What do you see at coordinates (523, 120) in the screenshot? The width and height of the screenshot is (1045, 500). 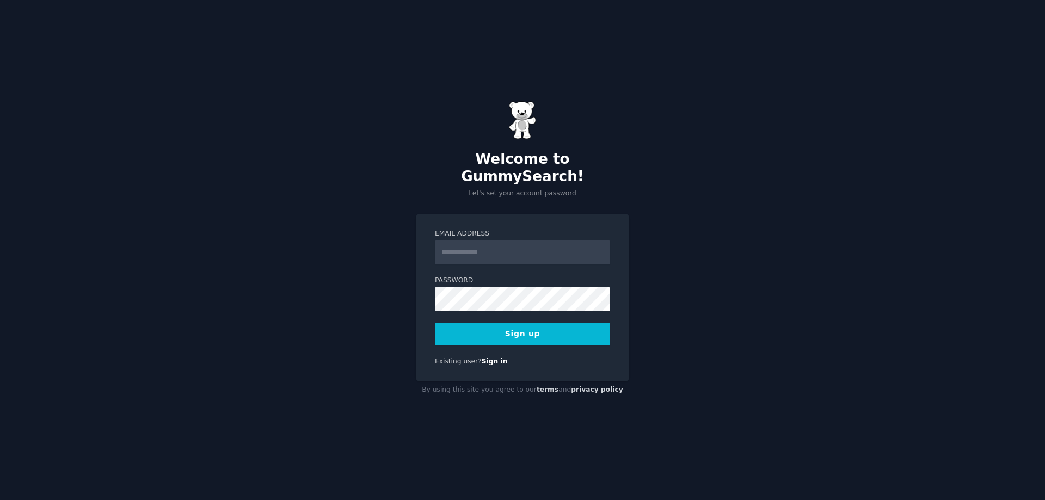 I see `img: Gummy Bear` at bounding box center [523, 120].